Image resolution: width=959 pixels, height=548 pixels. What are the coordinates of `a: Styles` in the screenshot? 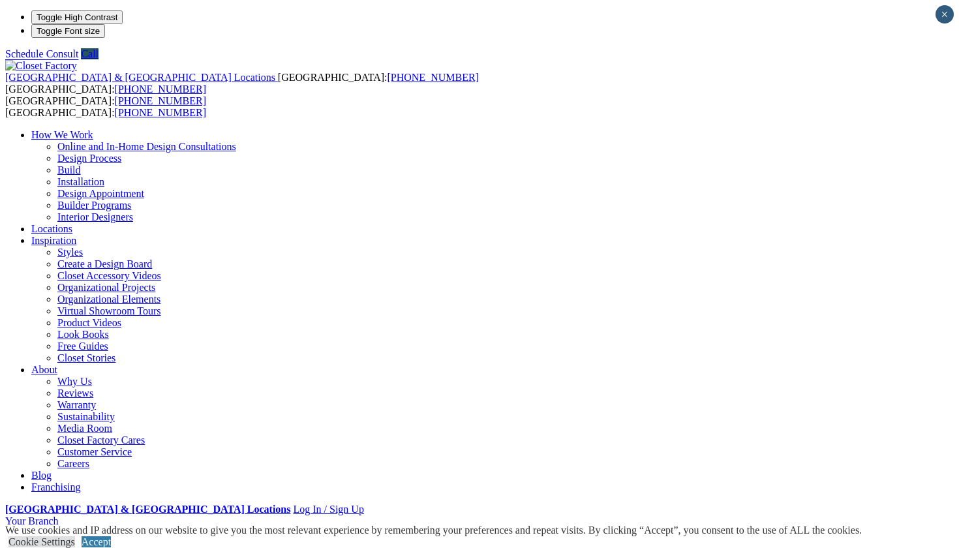 It's located at (70, 252).